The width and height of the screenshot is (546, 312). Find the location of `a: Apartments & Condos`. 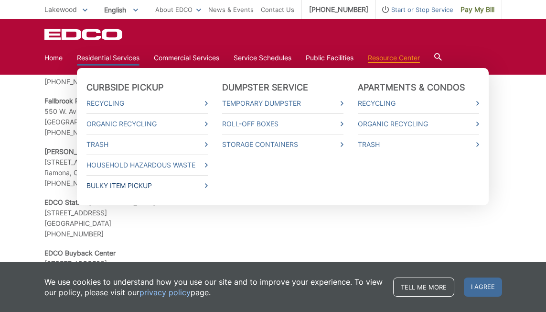

a: Apartments & Condos is located at coordinates (412, 87).